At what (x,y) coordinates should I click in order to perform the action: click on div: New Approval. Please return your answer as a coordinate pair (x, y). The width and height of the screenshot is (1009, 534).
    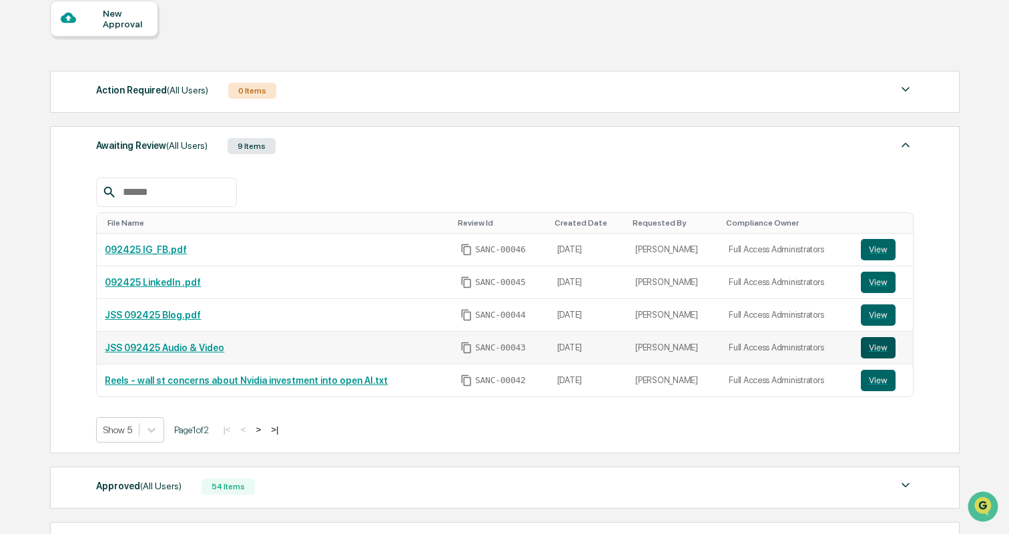
    Looking at the image, I should click on (125, 19).